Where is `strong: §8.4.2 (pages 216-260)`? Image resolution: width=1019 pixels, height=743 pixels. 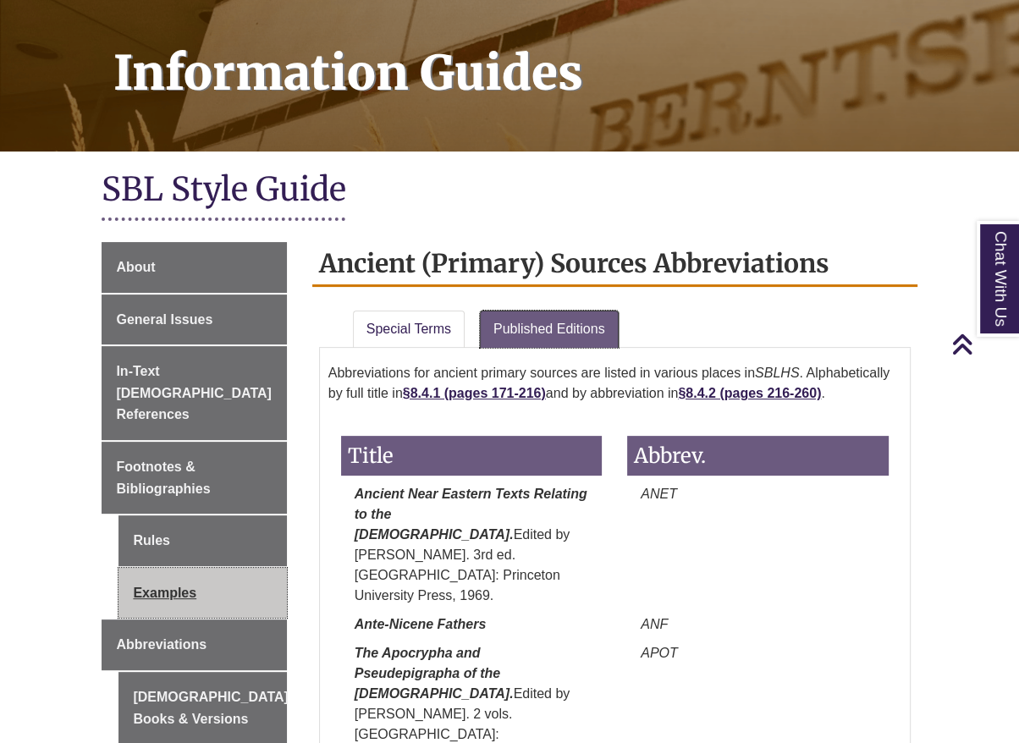 strong: §8.4.2 (pages 216-260) is located at coordinates (749, 393).